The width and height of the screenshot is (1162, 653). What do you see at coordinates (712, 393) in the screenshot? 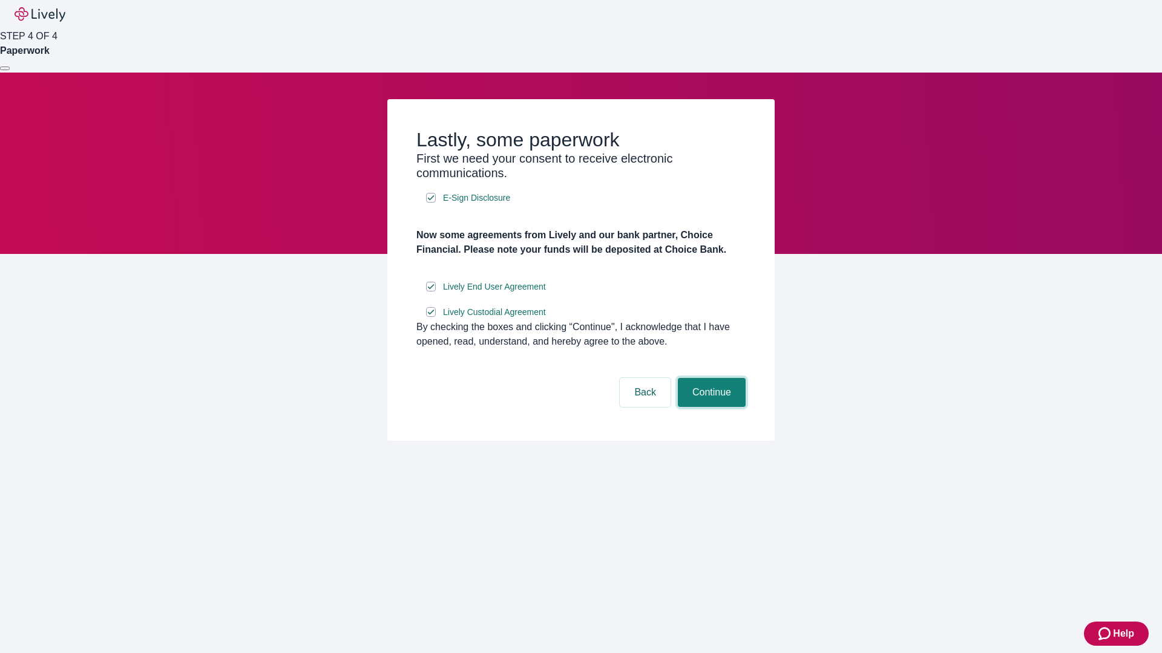
I see `button: Continue` at bounding box center [712, 393].